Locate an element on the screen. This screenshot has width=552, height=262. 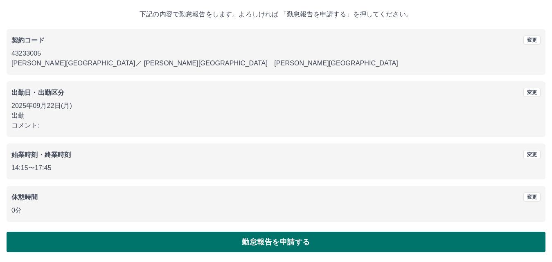
p: コメント: is located at coordinates (276, 126).